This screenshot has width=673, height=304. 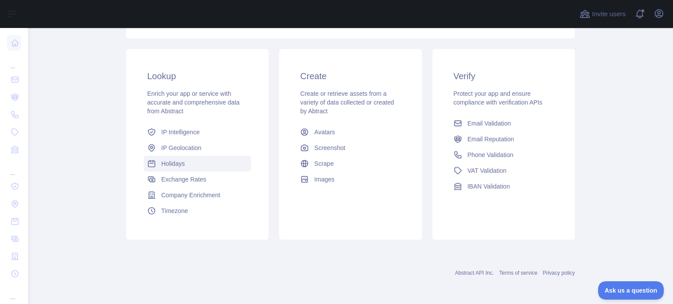 I want to click on button: Invite users, so click(x=602, y=14).